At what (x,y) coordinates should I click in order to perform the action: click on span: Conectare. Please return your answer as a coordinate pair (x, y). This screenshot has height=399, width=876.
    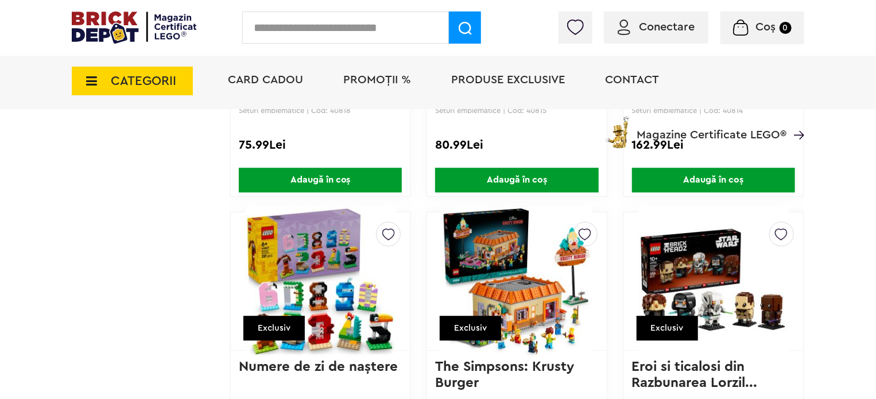
    Looking at the image, I should click on (666, 27).